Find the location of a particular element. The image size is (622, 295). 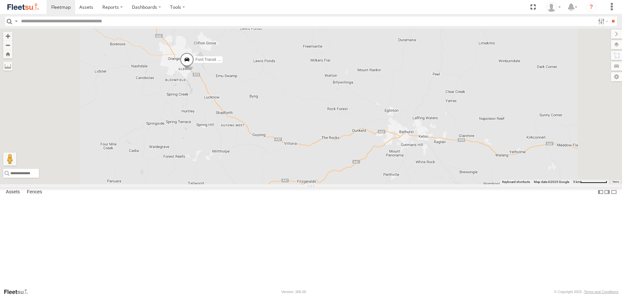

button: Zoom Home is located at coordinates (8, 54).